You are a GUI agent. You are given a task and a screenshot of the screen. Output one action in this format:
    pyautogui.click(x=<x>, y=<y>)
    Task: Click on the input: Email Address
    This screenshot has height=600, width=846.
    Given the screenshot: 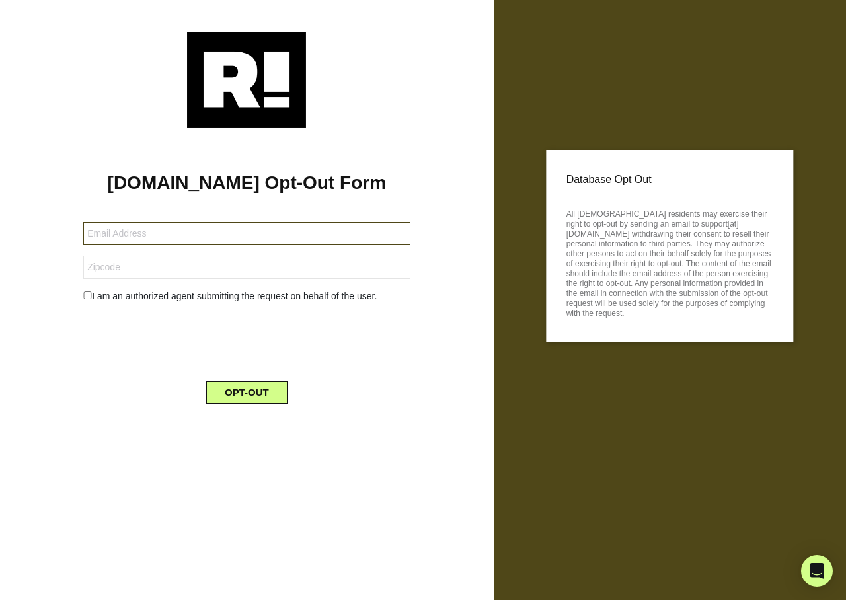 What is the action you would take?
    pyautogui.click(x=247, y=233)
    